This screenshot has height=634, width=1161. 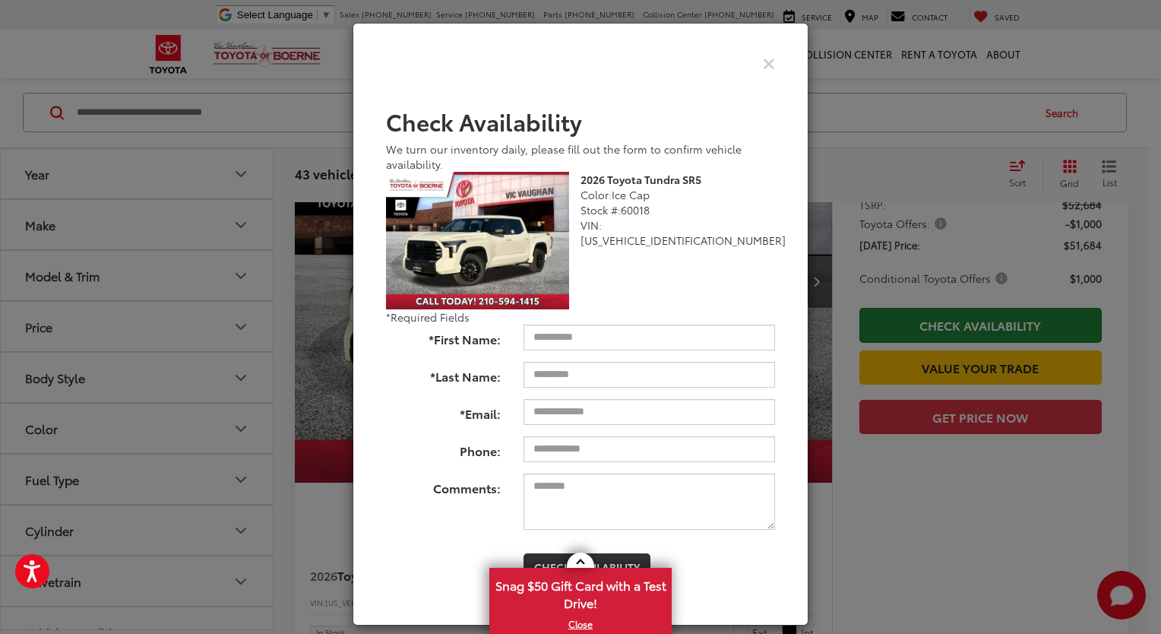 What do you see at coordinates (581, 157) in the screenshot?
I see `div: We turn our inventory daily, please fill out the form to confirm vehicle availability.` at bounding box center [581, 157].